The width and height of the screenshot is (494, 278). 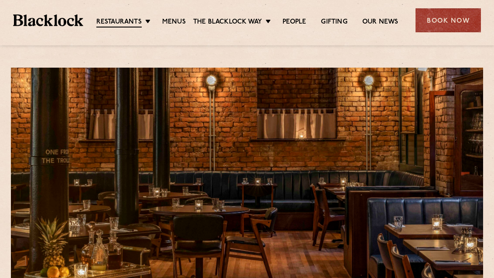 What do you see at coordinates (228, 22) in the screenshot?
I see `a: The Blacklock Way` at bounding box center [228, 22].